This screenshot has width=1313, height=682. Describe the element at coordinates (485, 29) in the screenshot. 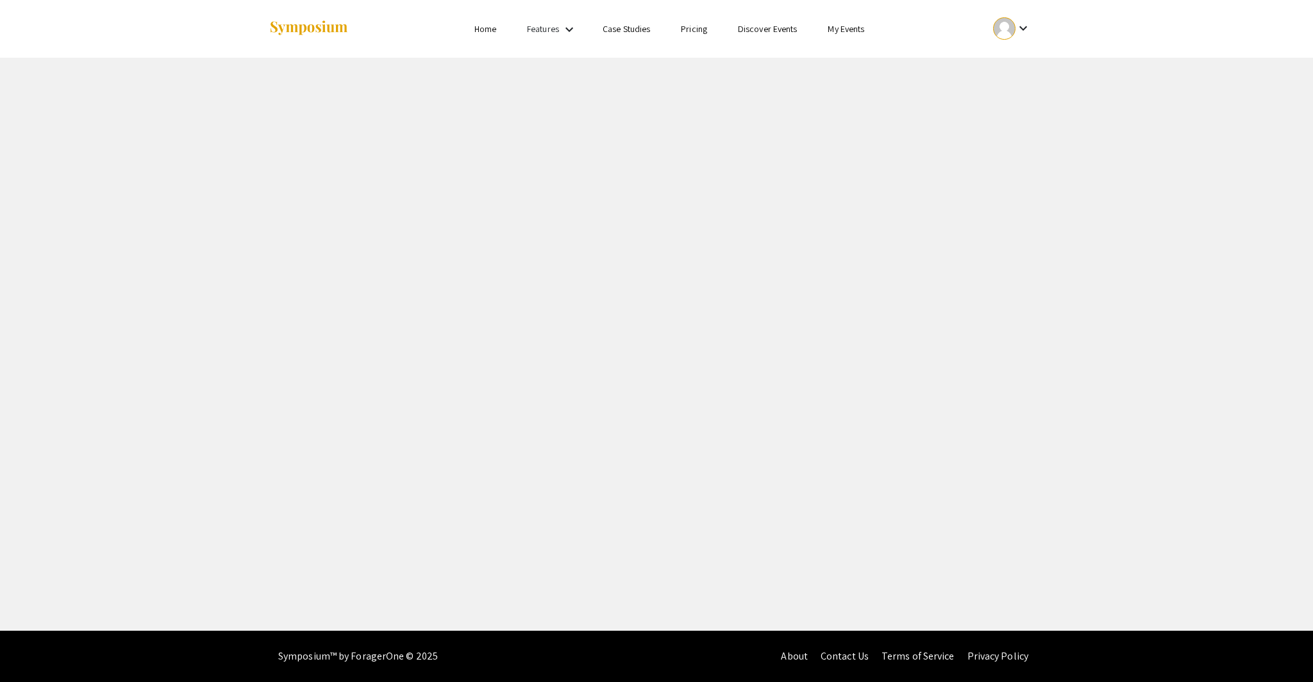

I see `a: Home` at that location.